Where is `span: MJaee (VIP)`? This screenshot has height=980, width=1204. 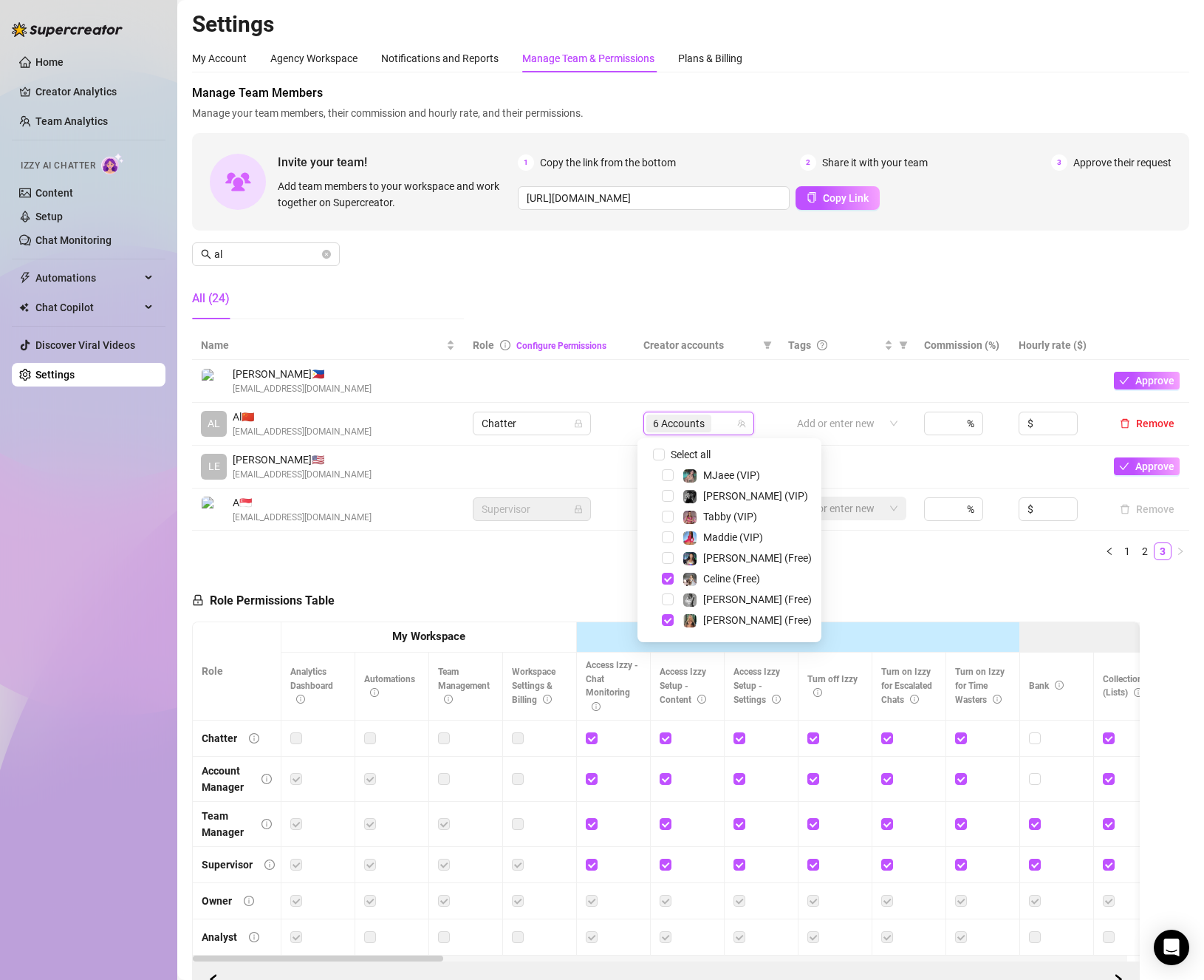
span: MJaee (VIP) is located at coordinates (732, 476).